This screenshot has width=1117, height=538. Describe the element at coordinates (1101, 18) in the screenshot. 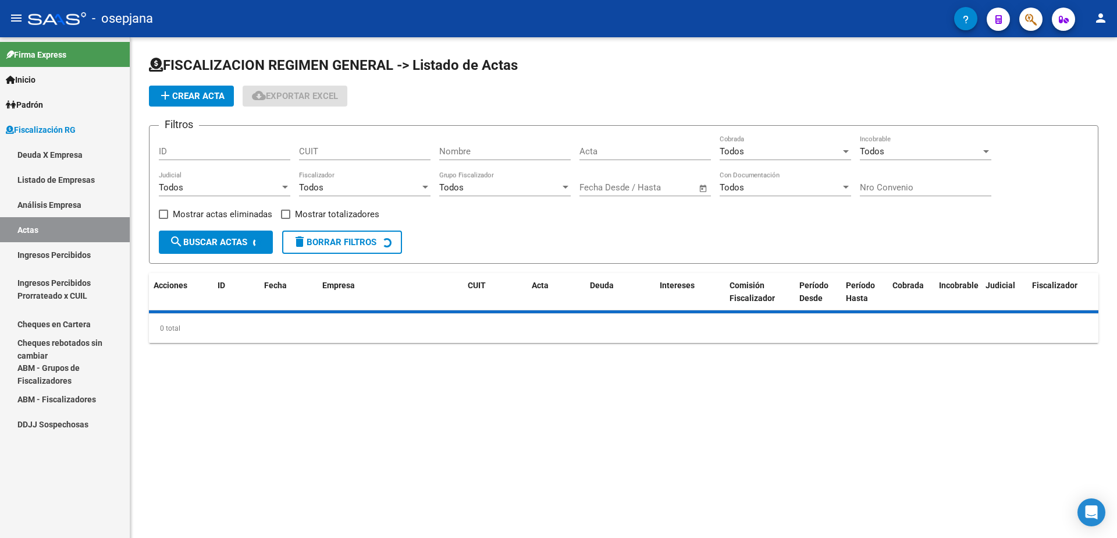

I see `mat-icon: person` at that location.